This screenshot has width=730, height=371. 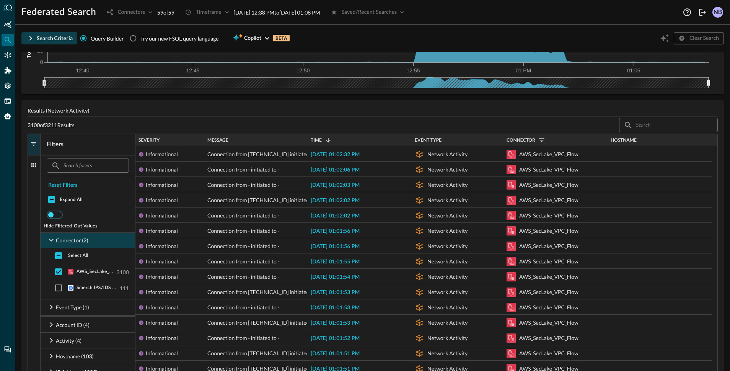 I want to click on tspan: 12:55, so click(x=413, y=70).